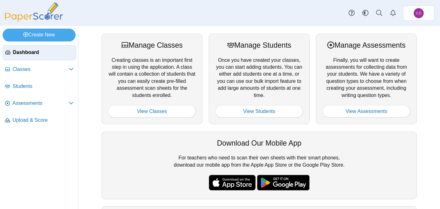 The image size is (440, 209). I want to click on a: PaperScorer, so click(34, 20).